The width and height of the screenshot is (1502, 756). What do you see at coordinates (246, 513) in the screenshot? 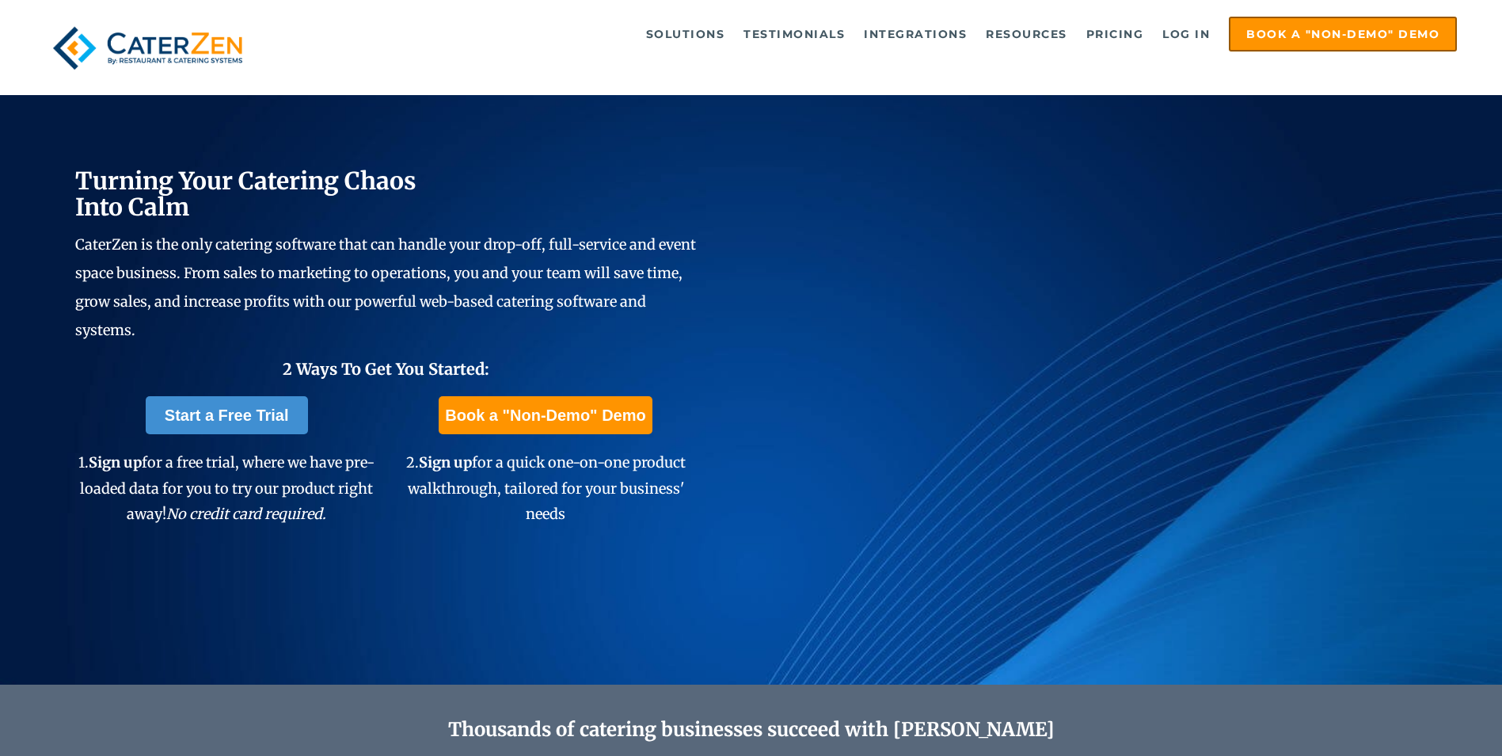
I see `em: No credit card required.` at bounding box center [246, 513].